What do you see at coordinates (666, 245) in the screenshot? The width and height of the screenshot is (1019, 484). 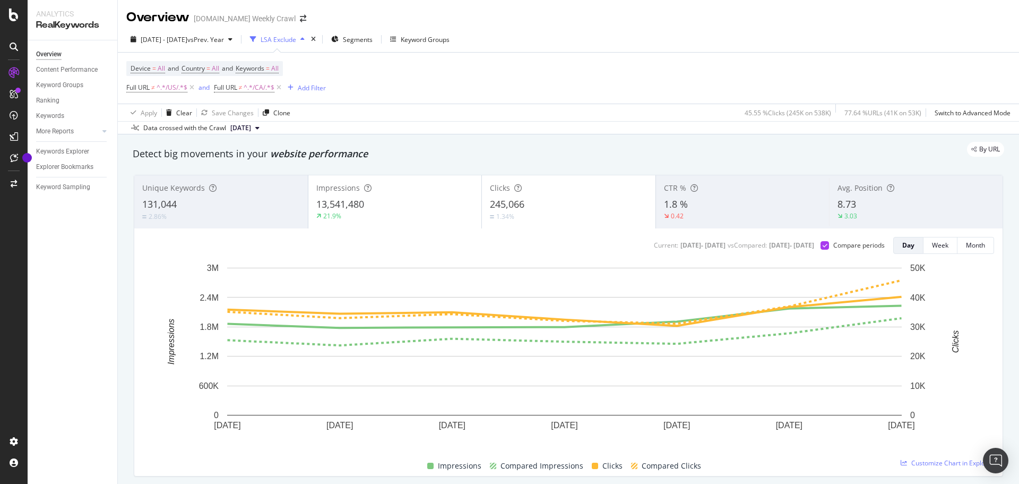 I see `div: Current:` at bounding box center [666, 245].